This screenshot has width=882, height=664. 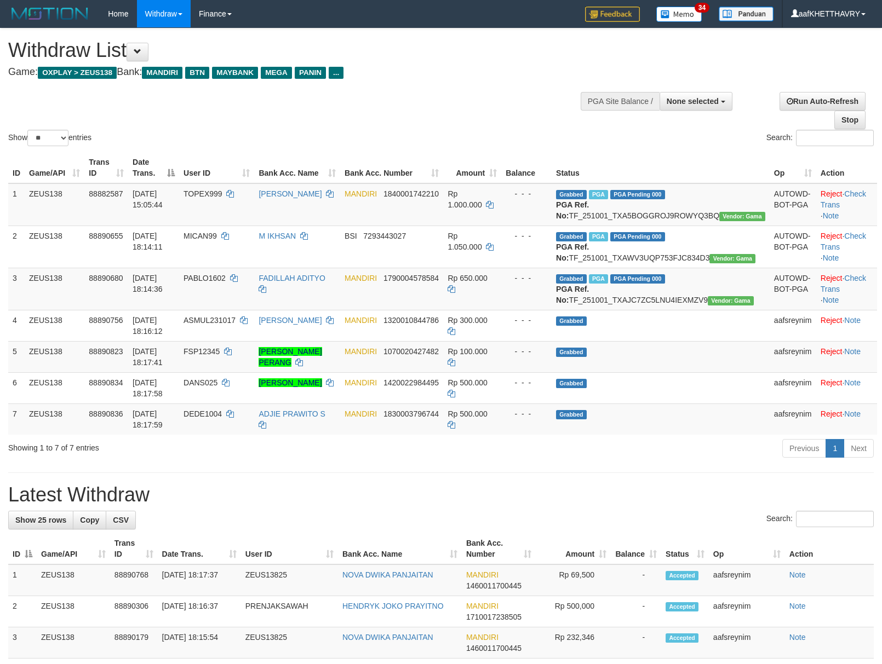 What do you see at coordinates (22, 580) in the screenshot?
I see `td: 1` at bounding box center [22, 580].